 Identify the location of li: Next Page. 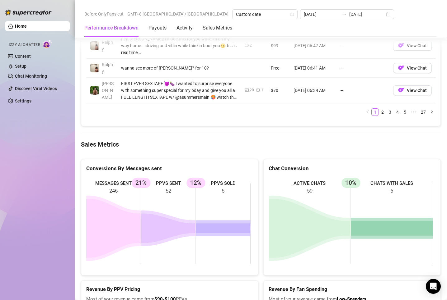
(431, 112).